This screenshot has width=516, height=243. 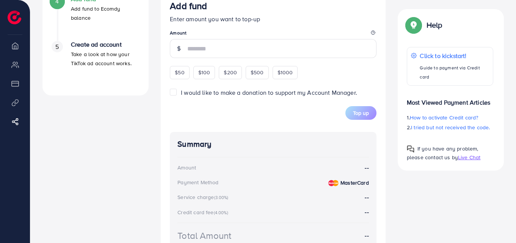 What do you see at coordinates (469, 157) in the screenshot?
I see `span: Live Chat` at bounding box center [469, 157].